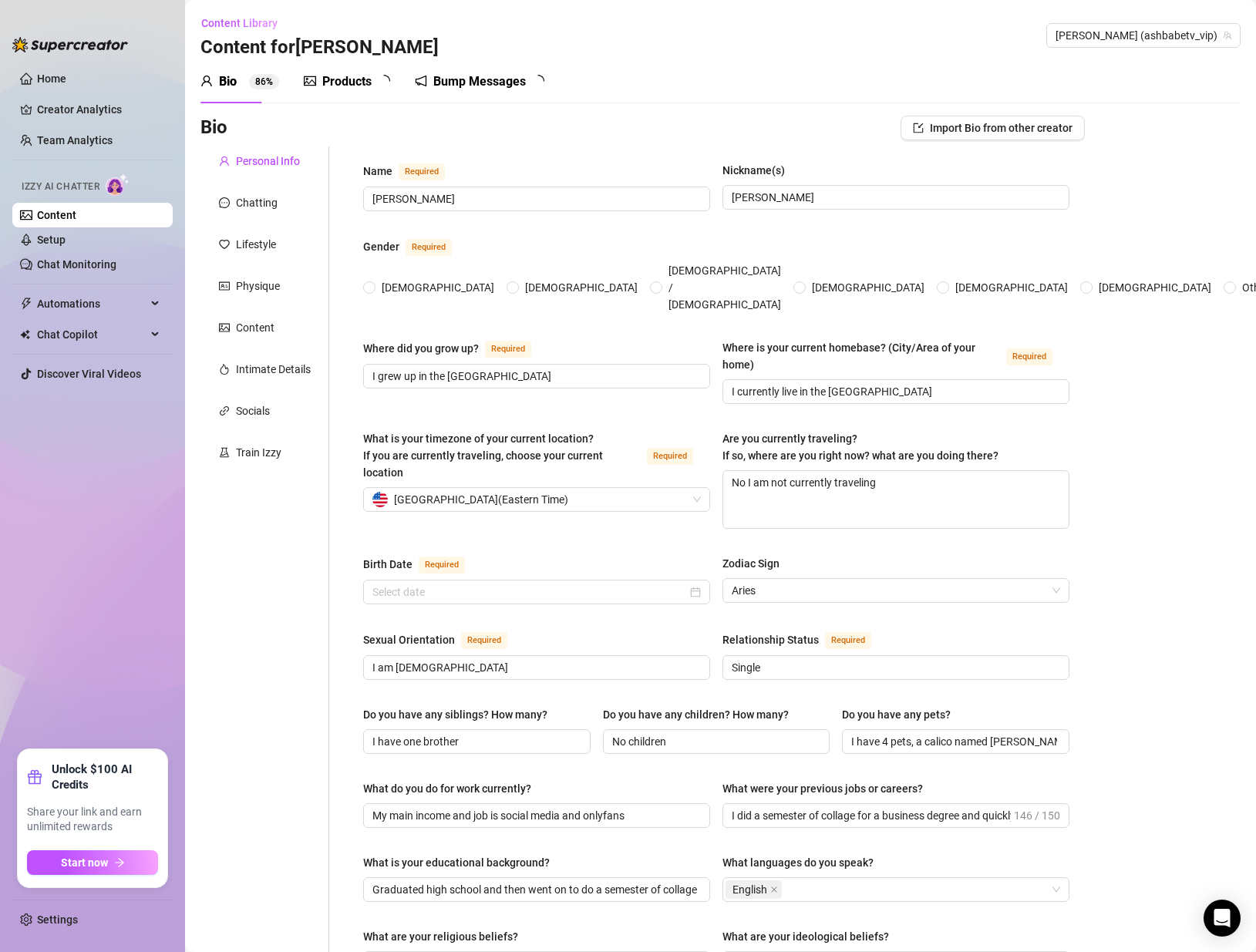 This screenshot has width=1256, height=952. I want to click on span: close, so click(774, 889).